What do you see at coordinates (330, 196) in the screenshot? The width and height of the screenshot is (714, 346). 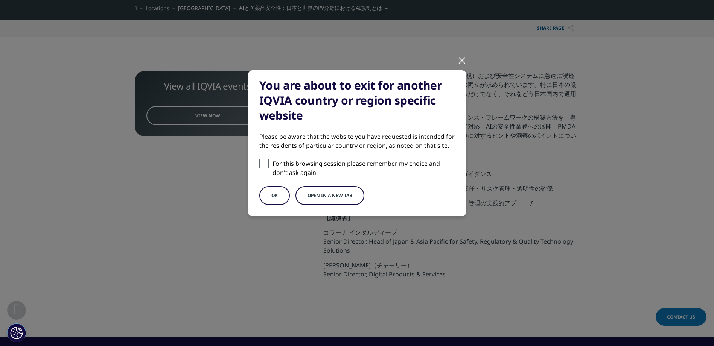 I see `button: Open in a new tab` at bounding box center [330, 196].